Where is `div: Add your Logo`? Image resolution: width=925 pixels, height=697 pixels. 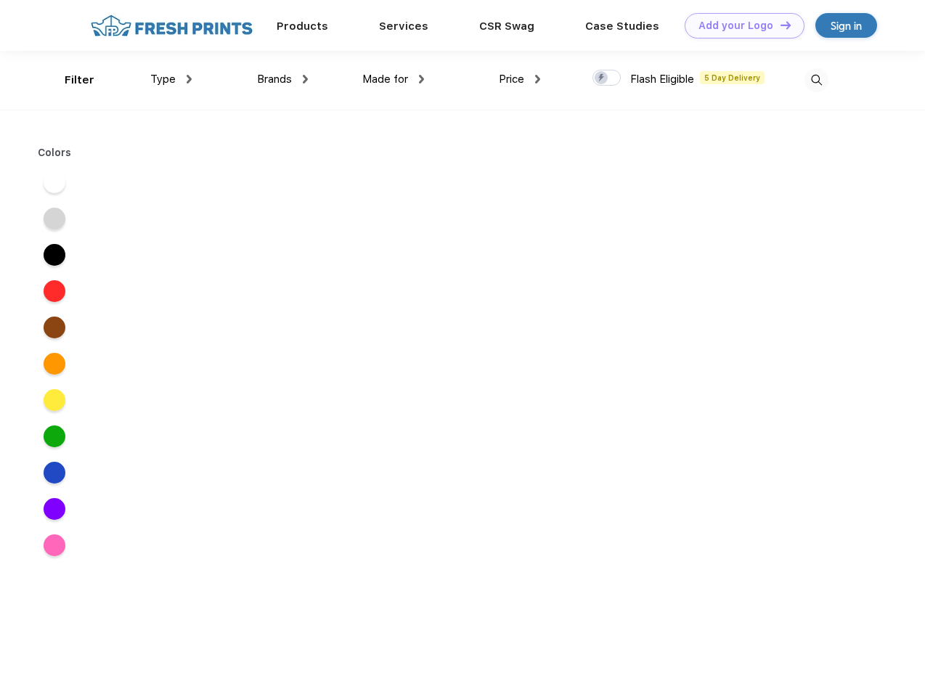 div: Add your Logo is located at coordinates (735, 25).